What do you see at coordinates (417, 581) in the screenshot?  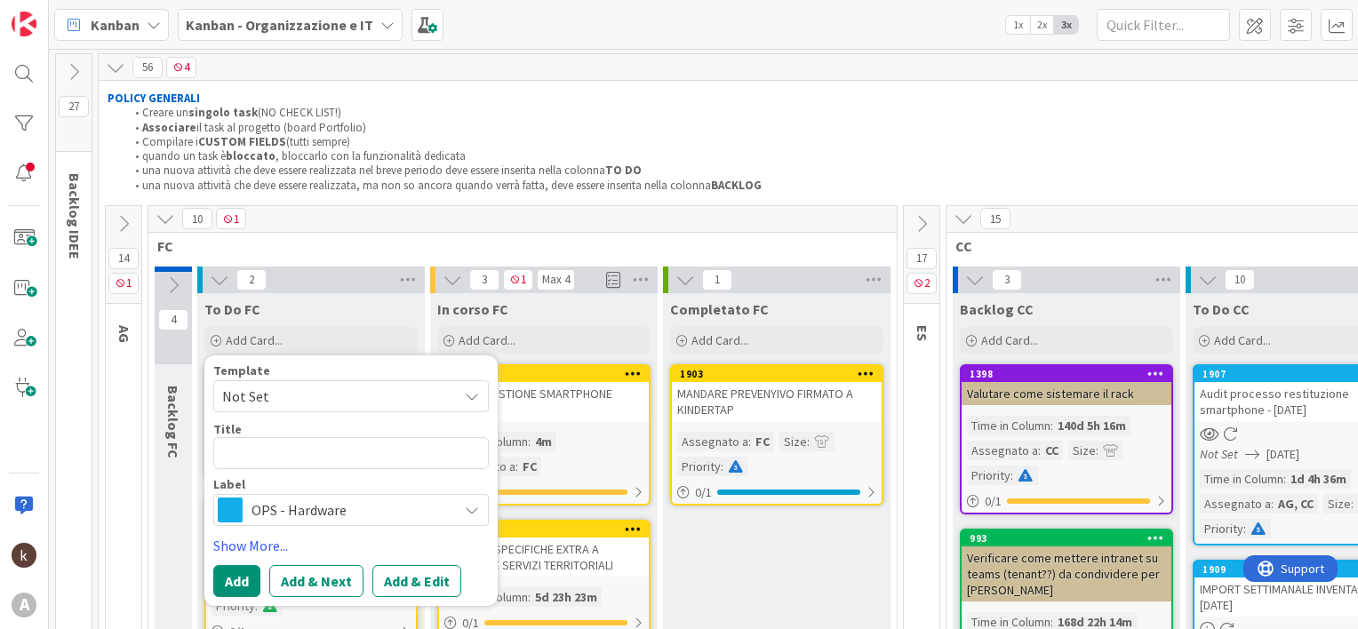 I see `button: Add & Edit` at bounding box center [417, 581].